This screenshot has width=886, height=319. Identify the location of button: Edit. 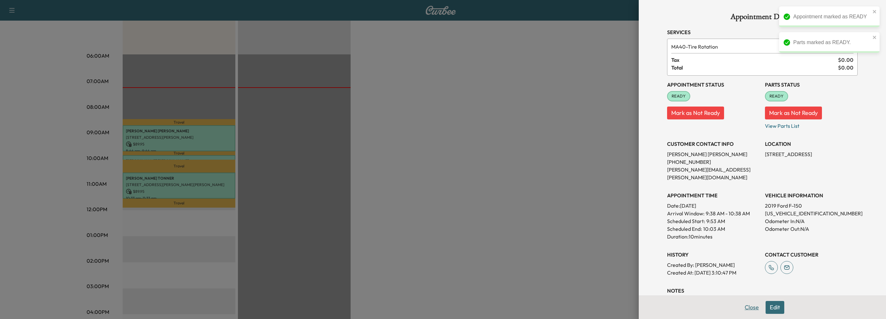
(775, 307).